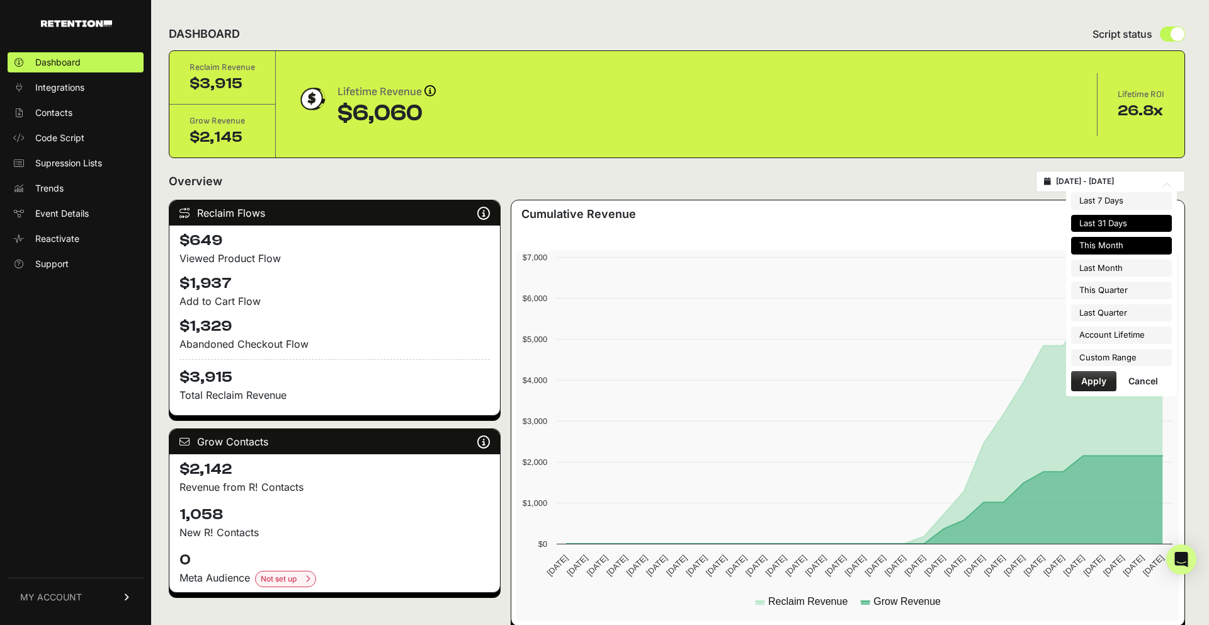  I want to click on span: Dashboard, so click(58, 62).